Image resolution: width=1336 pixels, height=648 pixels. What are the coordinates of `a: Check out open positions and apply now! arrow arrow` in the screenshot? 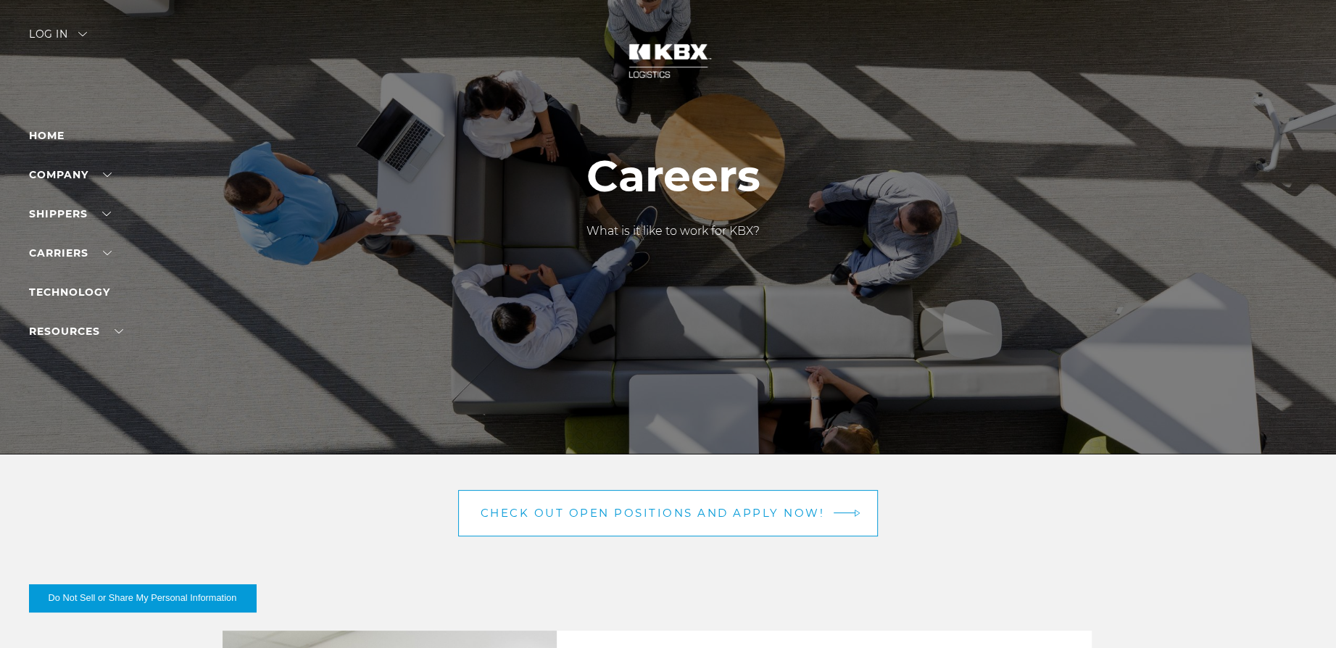 It's located at (668, 513).